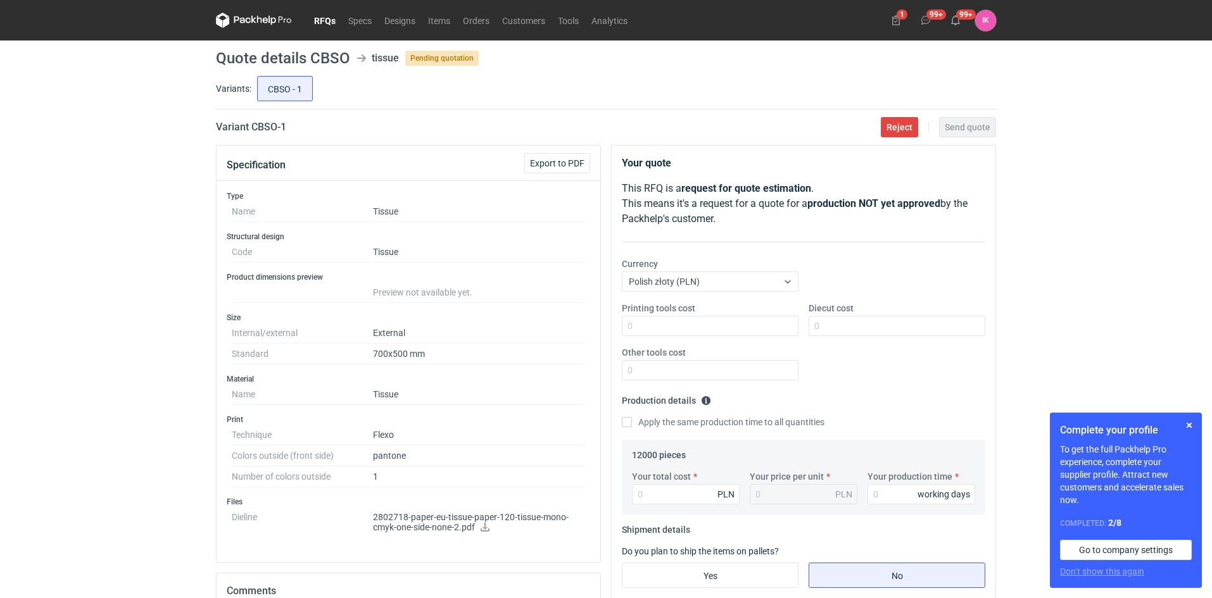  Describe the element at coordinates (479, 477) in the screenshot. I see `dd: 1` at that location.